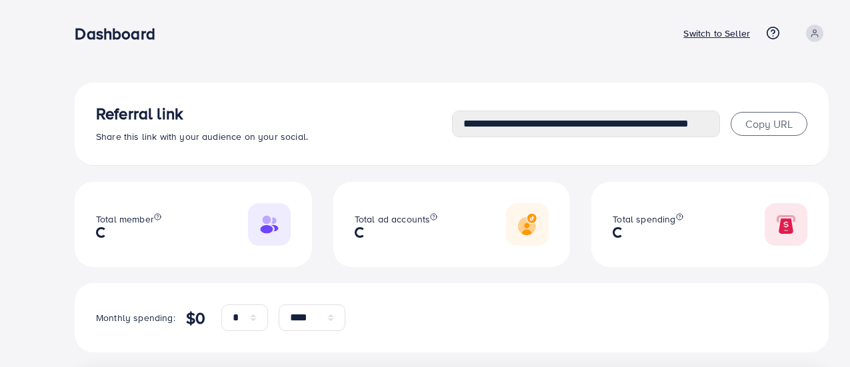 This screenshot has width=850, height=367. I want to click on span: Share this link with your audience on your social., so click(202, 137).